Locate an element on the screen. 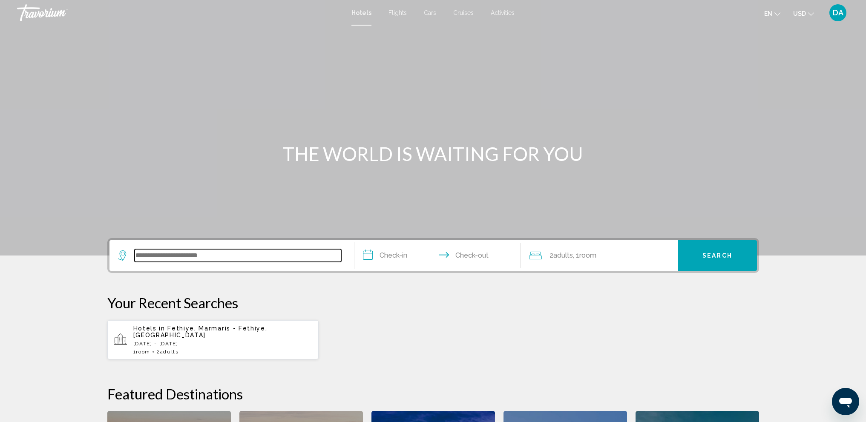  a: Hotels is located at coordinates (361, 13).